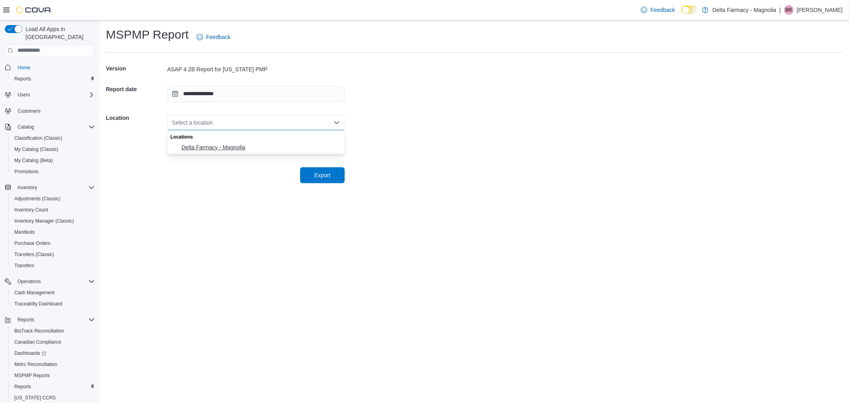 The height and width of the screenshot is (403, 849). Describe the element at coordinates (53, 353) in the screenshot. I see `a: Dashboards` at that location.